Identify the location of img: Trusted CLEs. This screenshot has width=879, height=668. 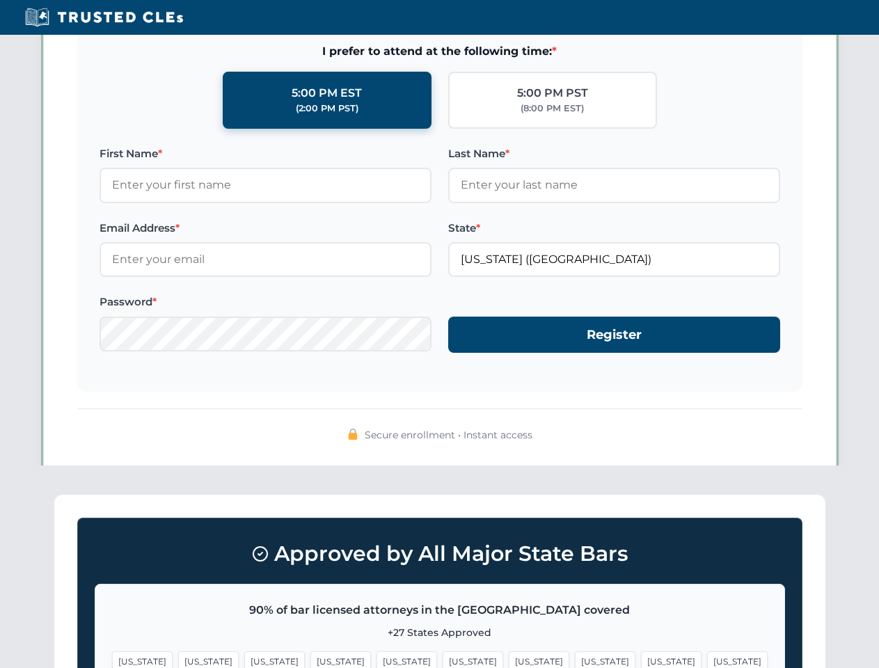
(104, 17).